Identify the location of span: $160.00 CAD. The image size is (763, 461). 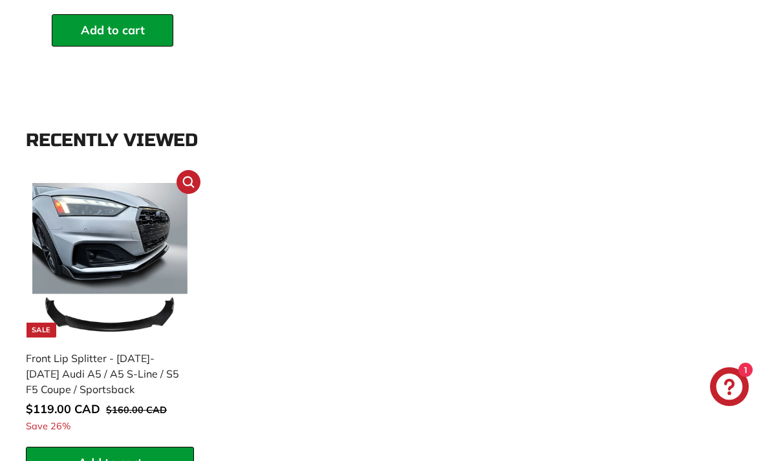
(136, 410).